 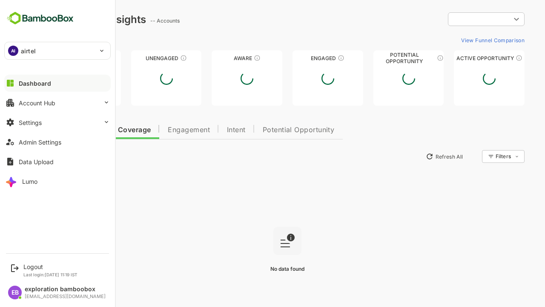 What do you see at coordinates (58, 122) in the screenshot?
I see `button: Settings` at bounding box center [58, 122].